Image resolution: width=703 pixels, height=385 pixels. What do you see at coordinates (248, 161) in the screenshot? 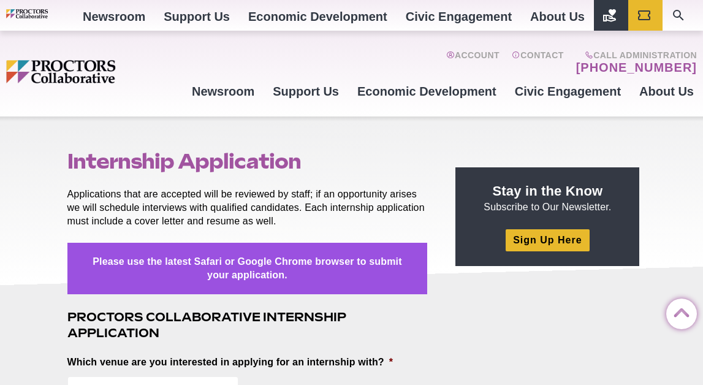
I see `h1: Internship Application` at bounding box center [248, 161].